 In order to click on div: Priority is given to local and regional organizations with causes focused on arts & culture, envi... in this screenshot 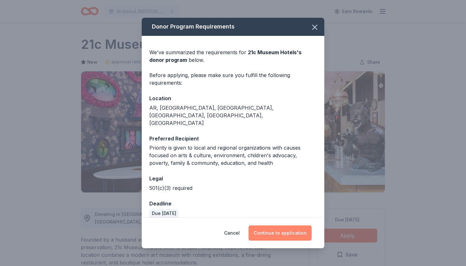, I will do `click(233, 155)`.